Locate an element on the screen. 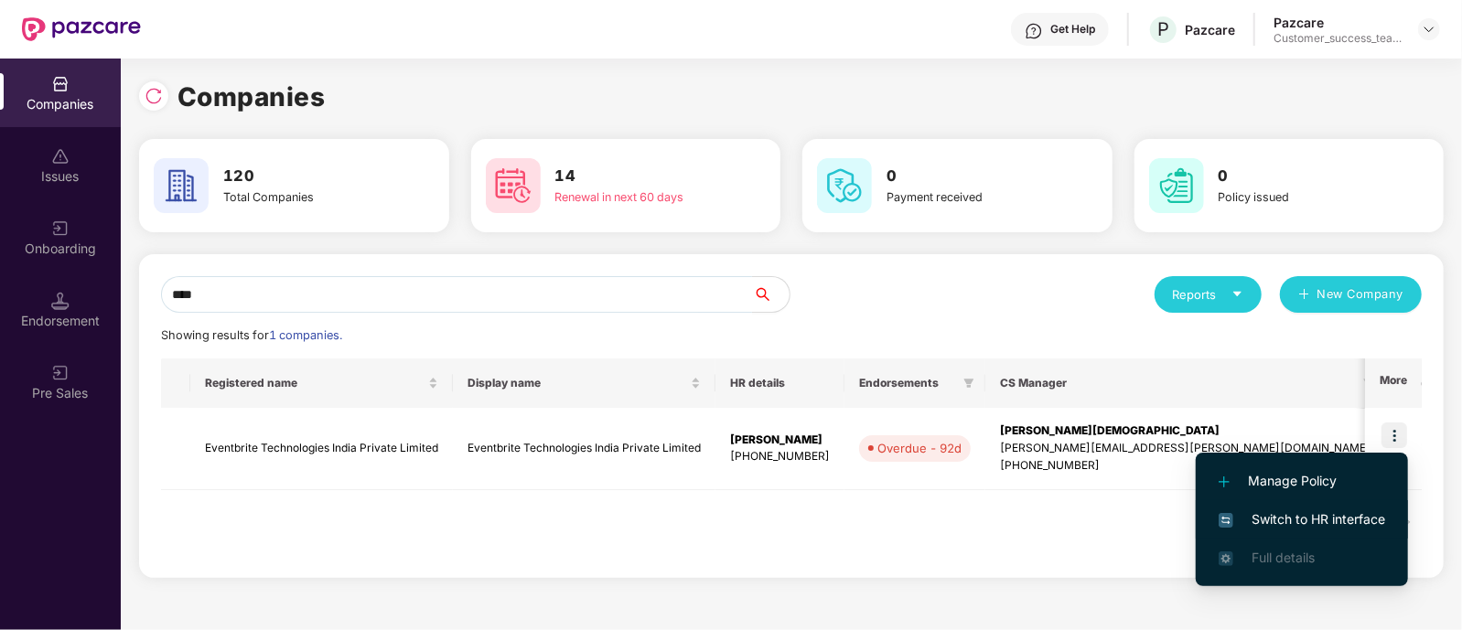 Image resolution: width=1462 pixels, height=630 pixels. span: Showing results for is located at coordinates (252, 335).